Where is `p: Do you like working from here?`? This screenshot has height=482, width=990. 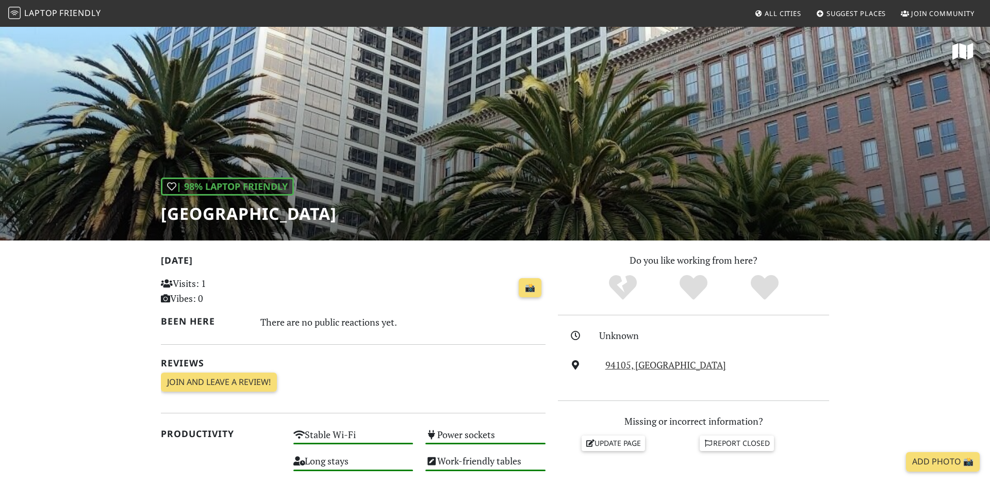
p: Do you like working from here? is located at coordinates (694, 260).